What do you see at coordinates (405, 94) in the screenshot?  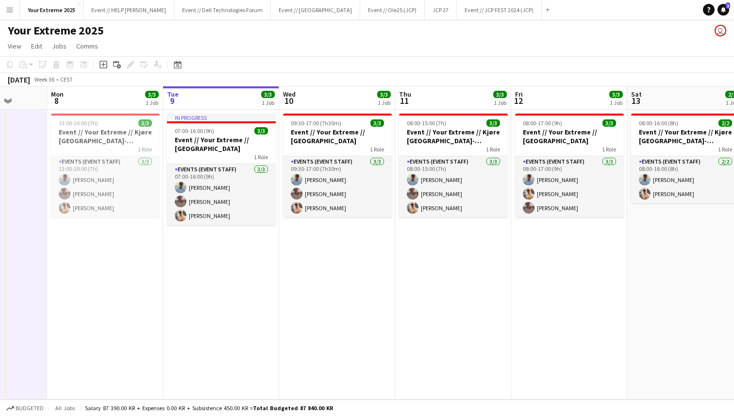 I see `span: Thu` at bounding box center [405, 94].